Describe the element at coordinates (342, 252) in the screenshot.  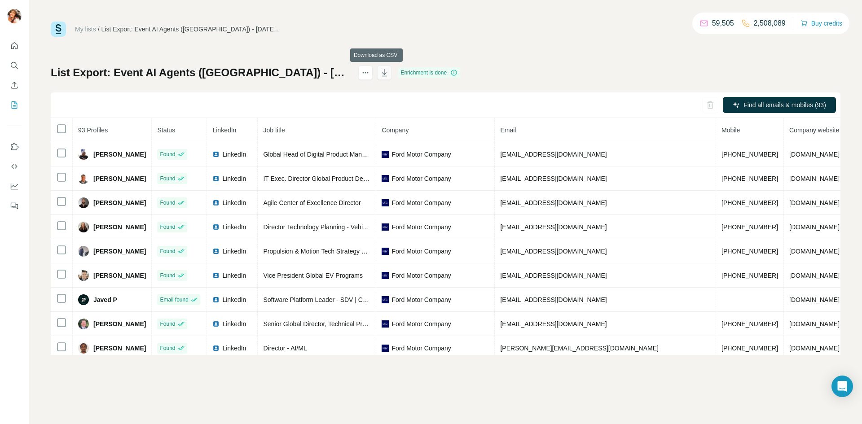
I see `span: Propulsion & Motion Tech Strategy Engineering Manager` at that location.